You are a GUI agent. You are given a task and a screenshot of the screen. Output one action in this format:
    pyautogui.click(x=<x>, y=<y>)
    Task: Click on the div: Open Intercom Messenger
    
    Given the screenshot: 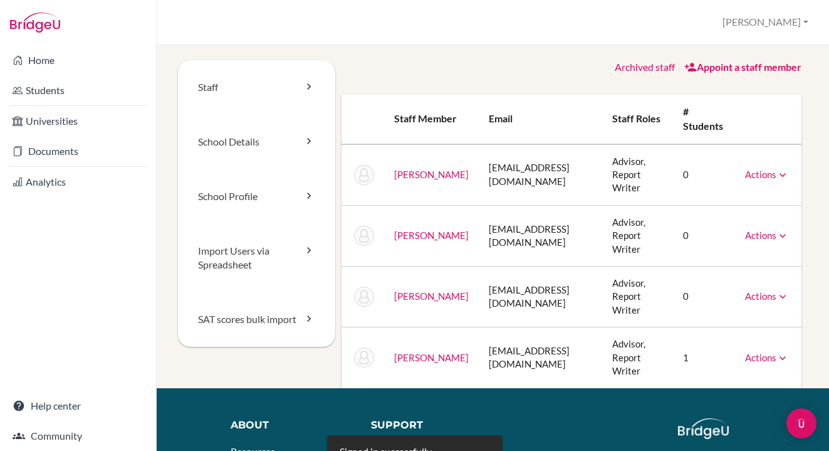 What is the action you would take?
    pyautogui.click(x=802, y=423)
    